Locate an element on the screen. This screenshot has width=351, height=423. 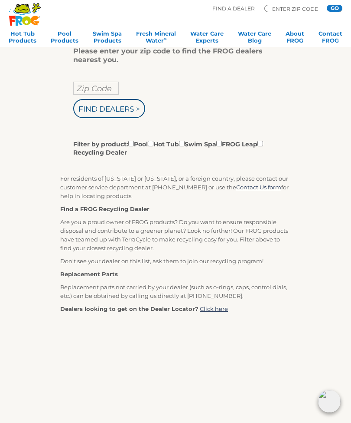
a: Water CareBlog is located at coordinates (255, 39).